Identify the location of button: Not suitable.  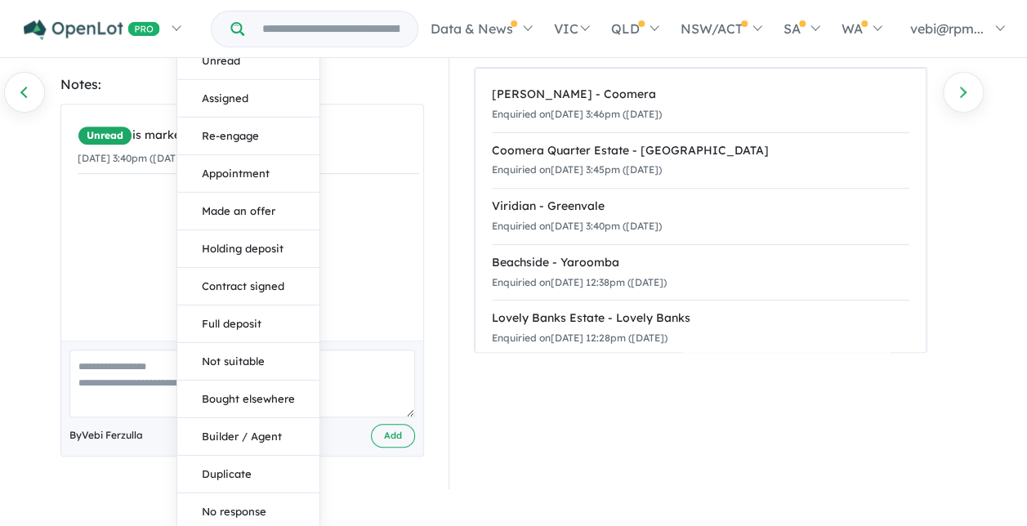
(248, 361).